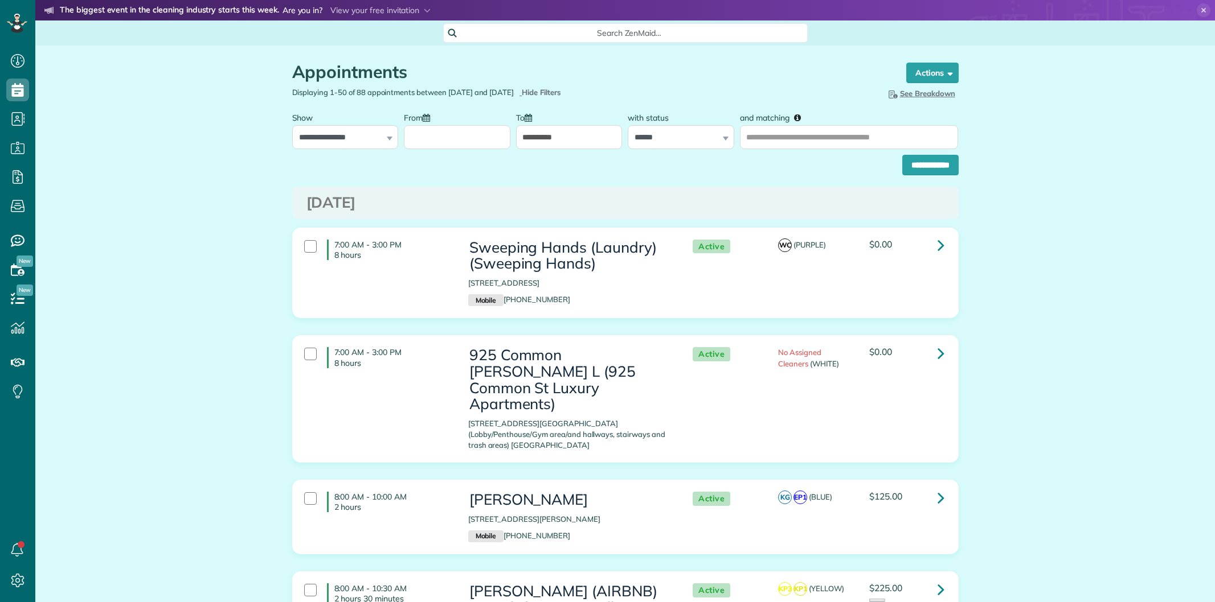  I want to click on p: 2 hours, so click(392, 507).